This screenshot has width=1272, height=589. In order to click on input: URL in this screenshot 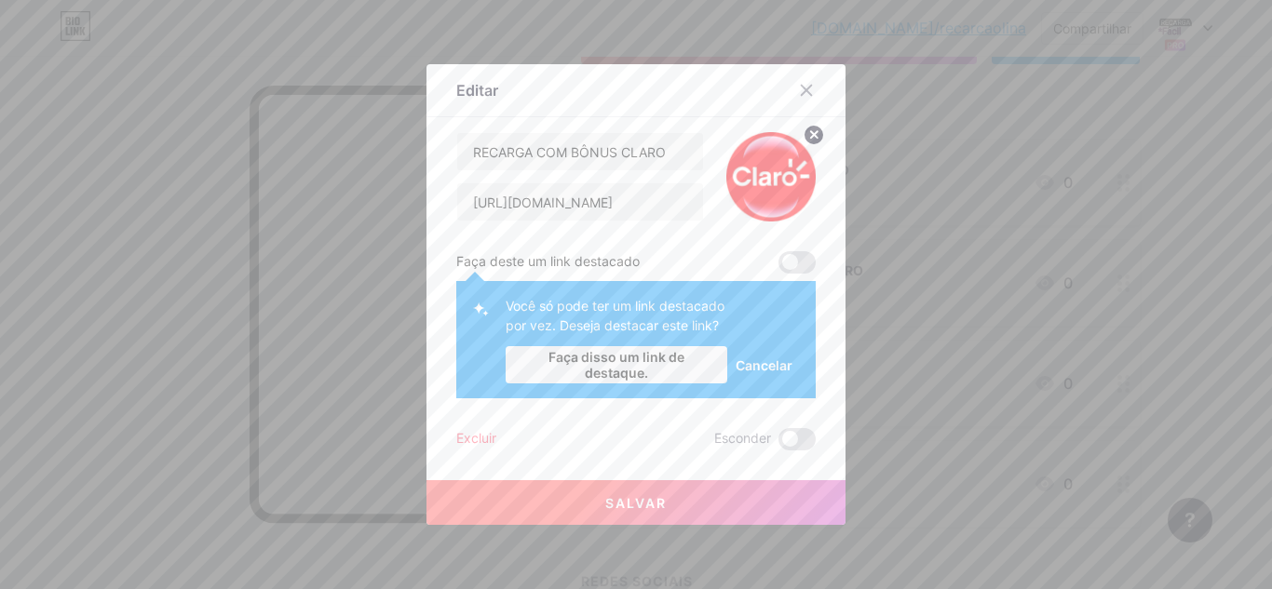, I will do `click(580, 202)`.